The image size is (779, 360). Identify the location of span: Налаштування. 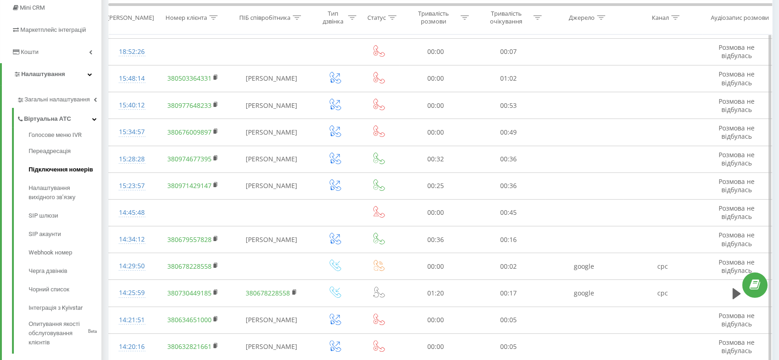
(43, 74).